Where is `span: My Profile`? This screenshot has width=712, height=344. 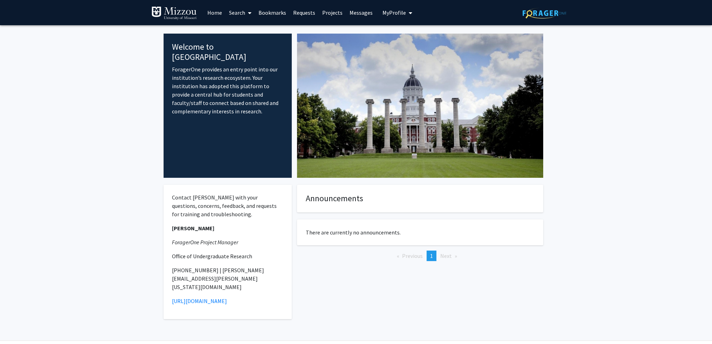 span: My Profile is located at coordinates (394, 13).